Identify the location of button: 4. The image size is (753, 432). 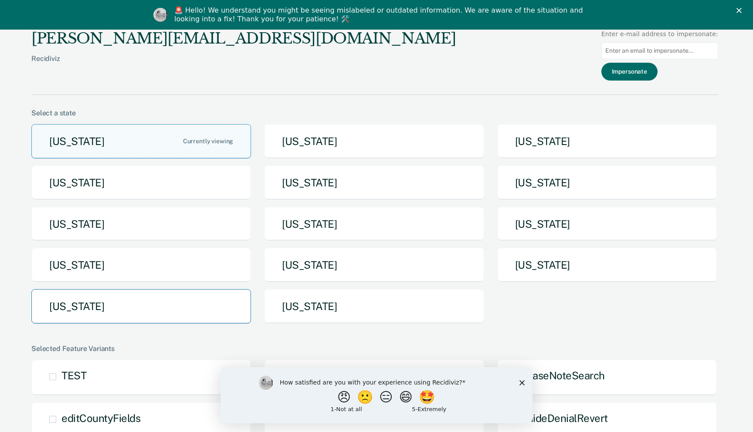
(186, 30).